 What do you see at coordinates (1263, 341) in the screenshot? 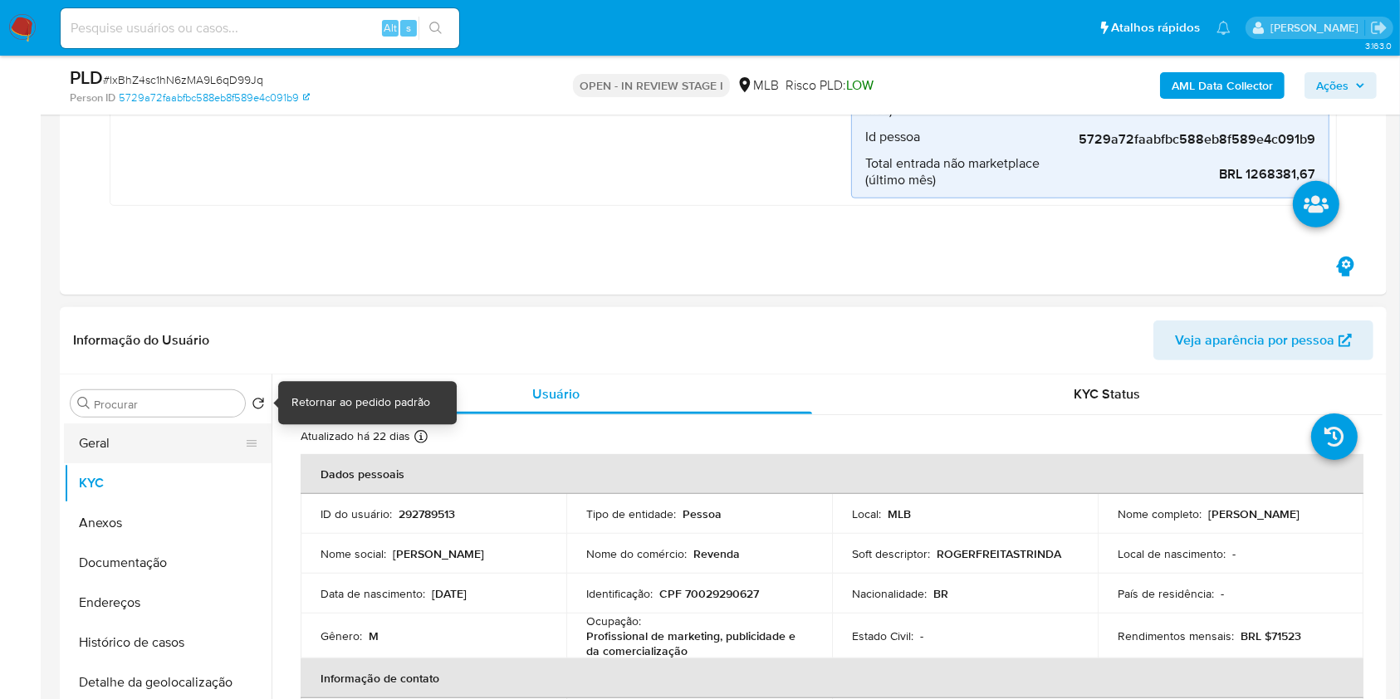
I see `button: Veja aparência por pessoa` at bounding box center [1263, 341].